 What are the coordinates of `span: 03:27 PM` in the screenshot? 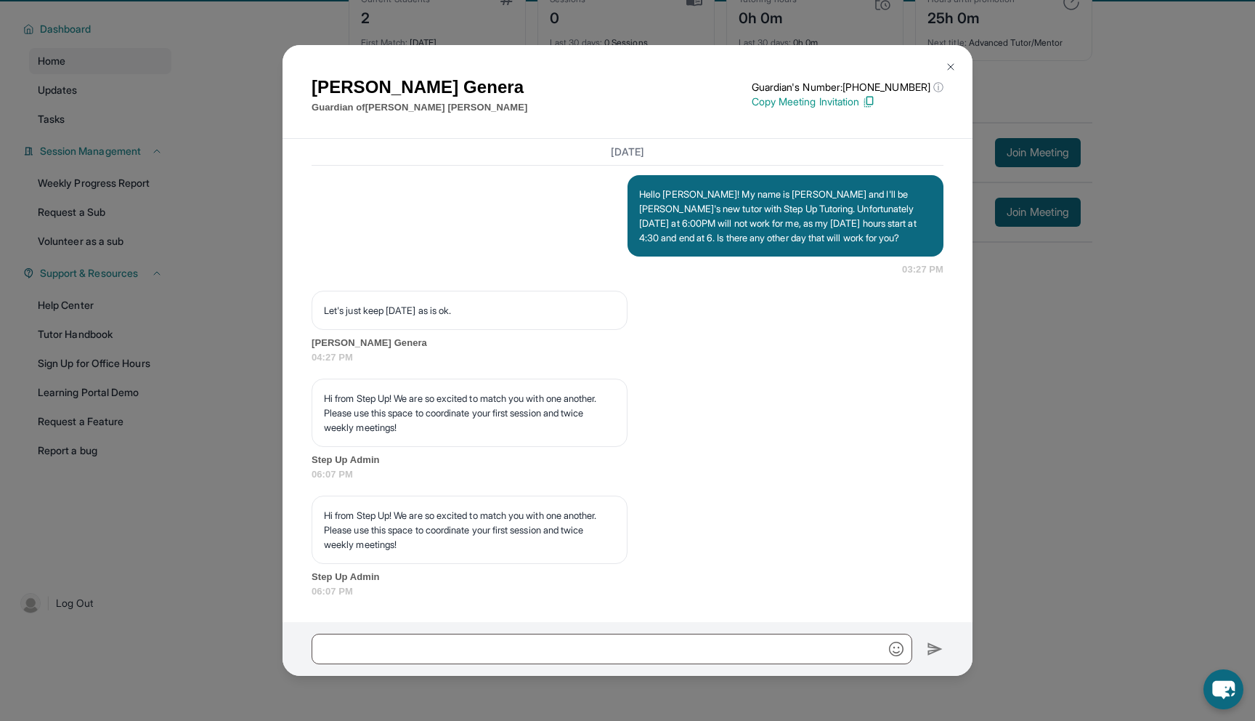 It's located at (923, 269).